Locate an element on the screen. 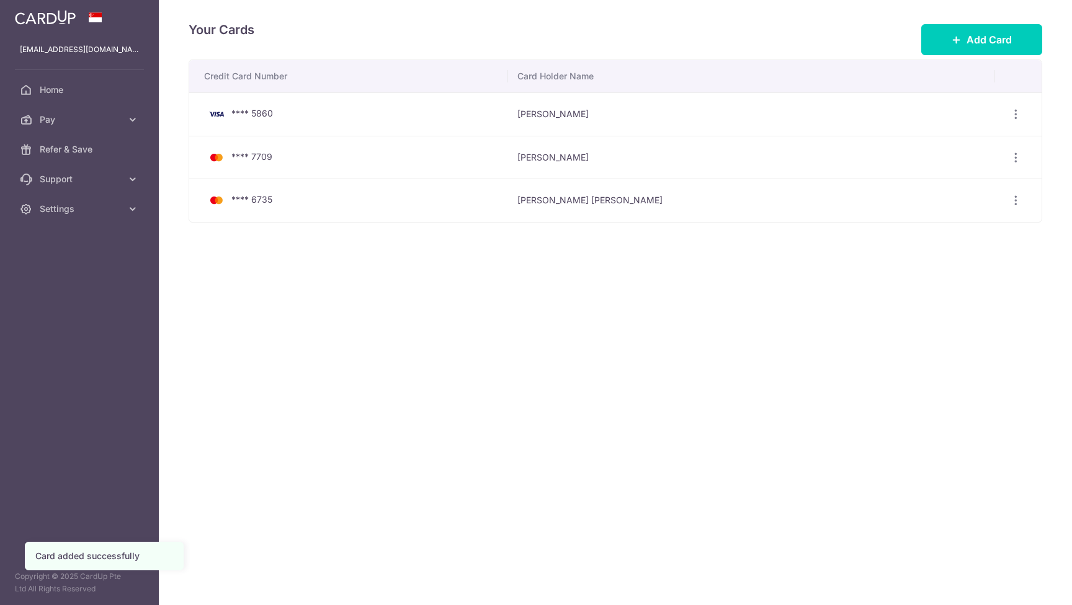 This screenshot has height=605, width=1072. th: Card Holder Name is located at coordinates (750, 76).